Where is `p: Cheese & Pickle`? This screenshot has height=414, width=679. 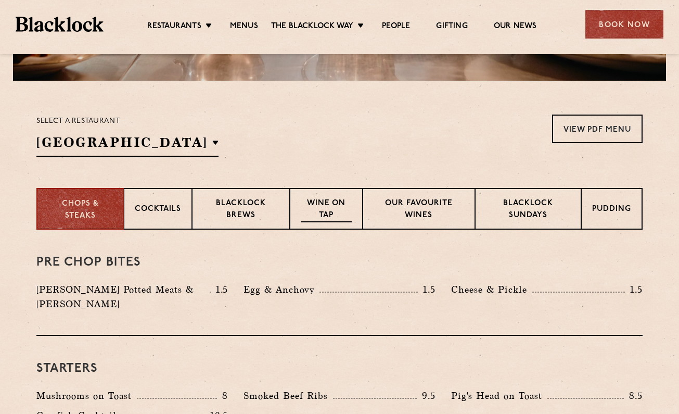 p: Cheese & Pickle is located at coordinates (492, 289).